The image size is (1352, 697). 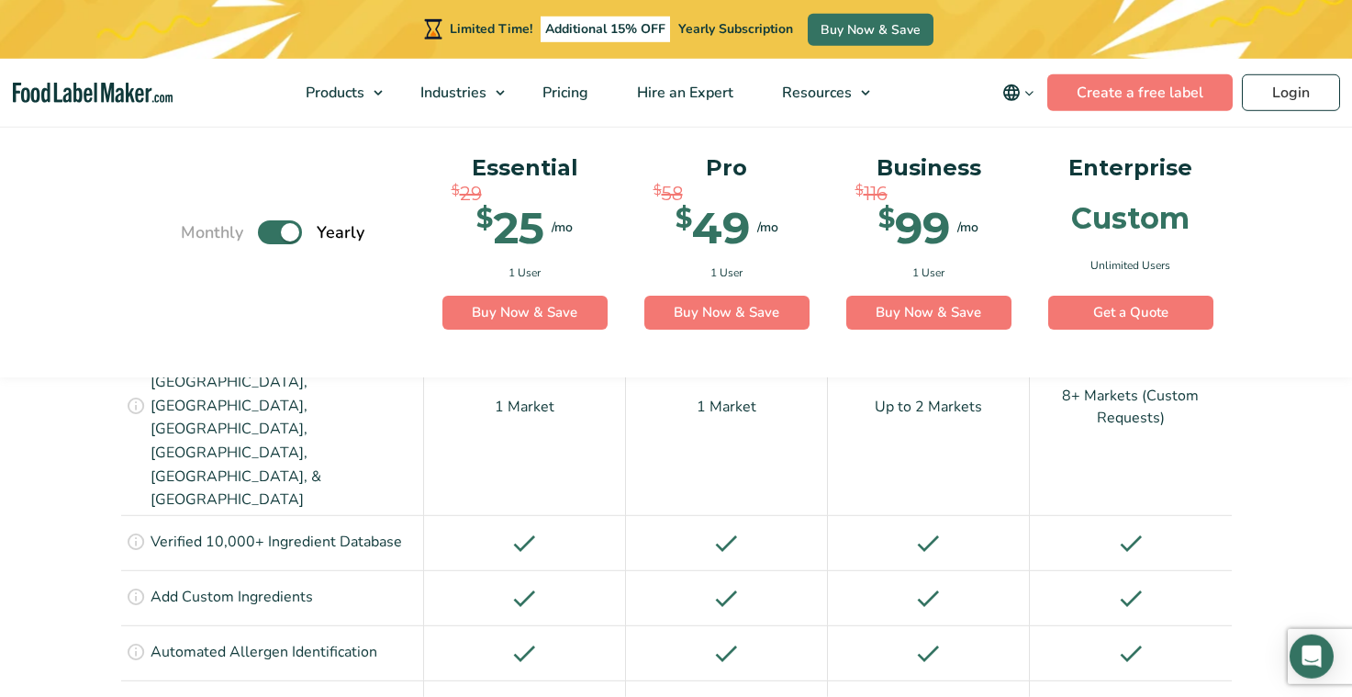 I want to click on p: Pro, so click(x=727, y=168).